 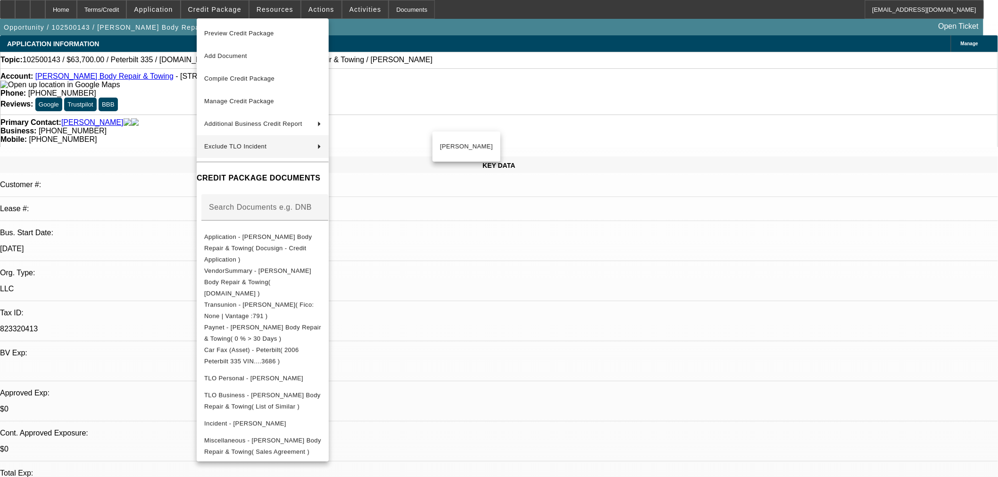 I want to click on span: Additional Business Credit Report, so click(x=253, y=124).